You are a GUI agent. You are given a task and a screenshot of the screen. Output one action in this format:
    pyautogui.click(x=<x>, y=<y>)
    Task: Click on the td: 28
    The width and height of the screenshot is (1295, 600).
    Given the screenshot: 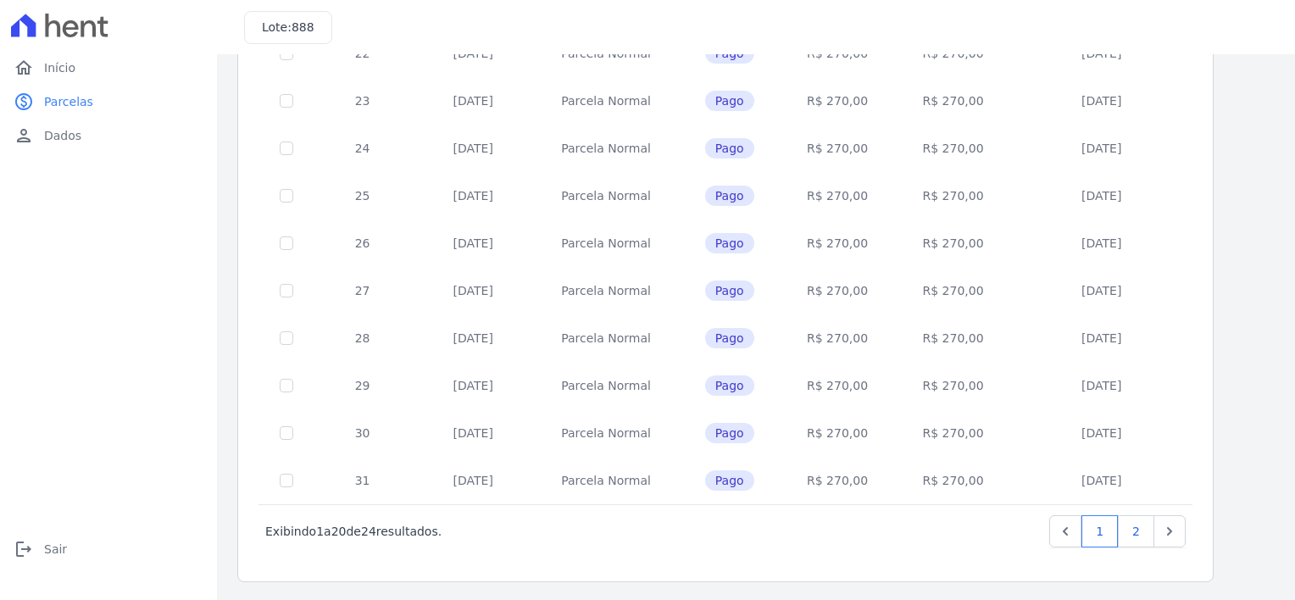 What is the action you would take?
    pyautogui.click(x=362, y=338)
    